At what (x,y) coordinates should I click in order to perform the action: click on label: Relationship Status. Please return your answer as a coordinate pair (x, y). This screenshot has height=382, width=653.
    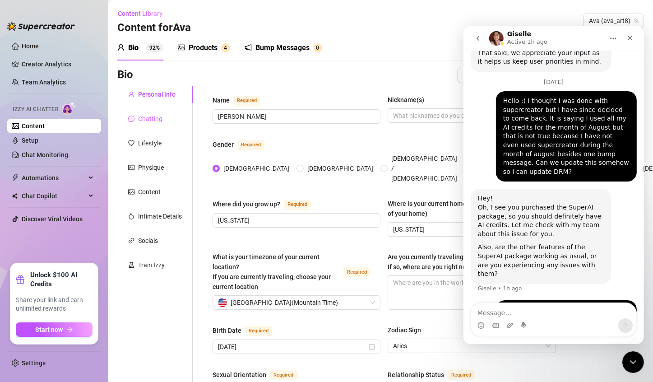
    Looking at the image, I should click on (436, 374).